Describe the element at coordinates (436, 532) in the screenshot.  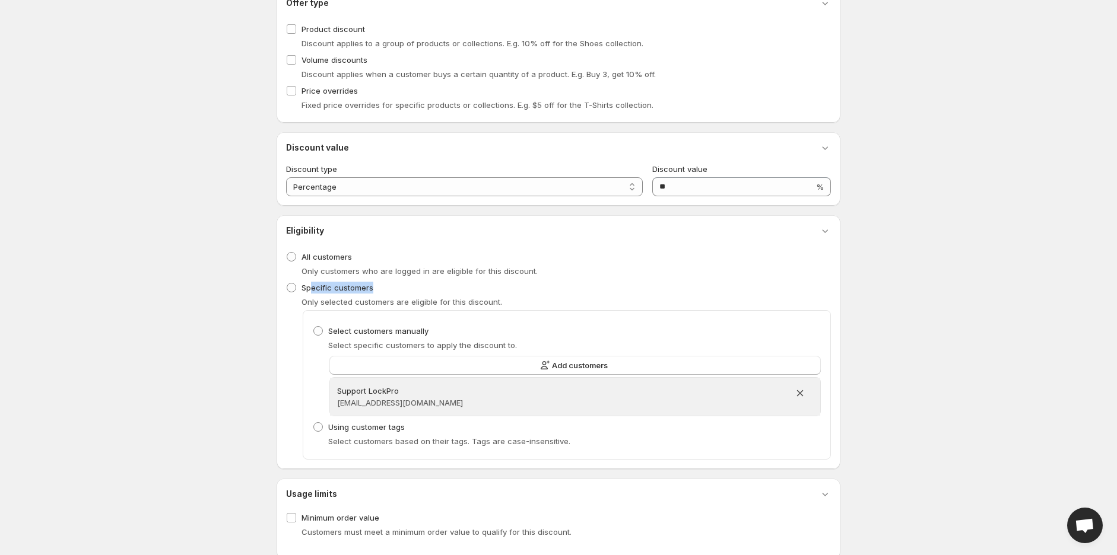
I see `span: Customers must meet a minimum order value to qualify for this discount.` at that location.